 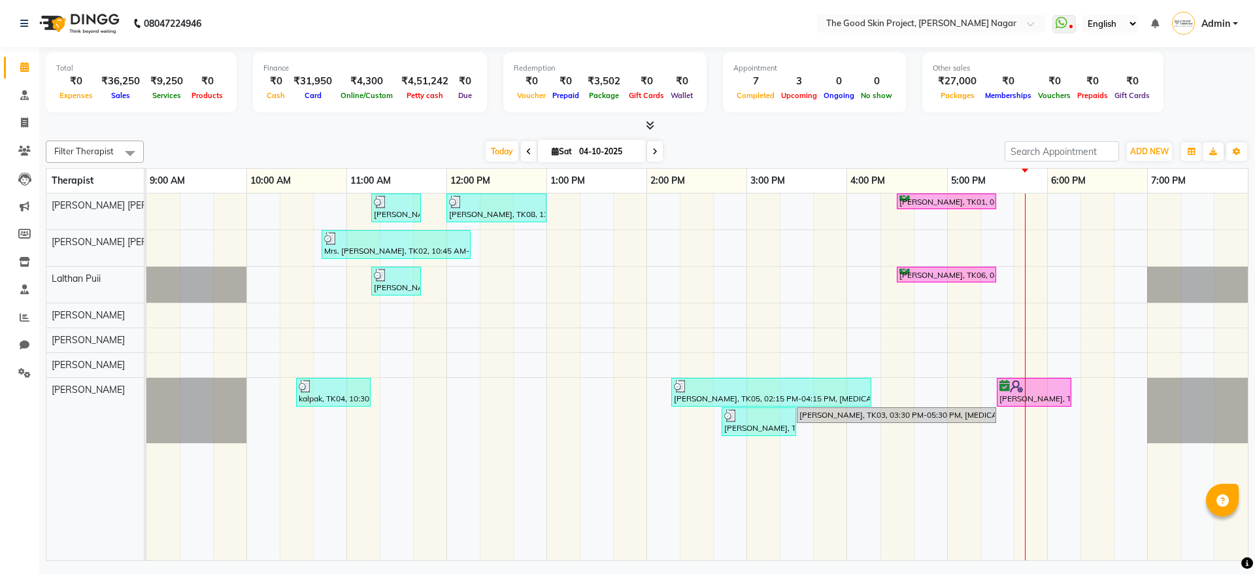 What do you see at coordinates (877, 95) in the screenshot?
I see `span: No show` at bounding box center [877, 95].